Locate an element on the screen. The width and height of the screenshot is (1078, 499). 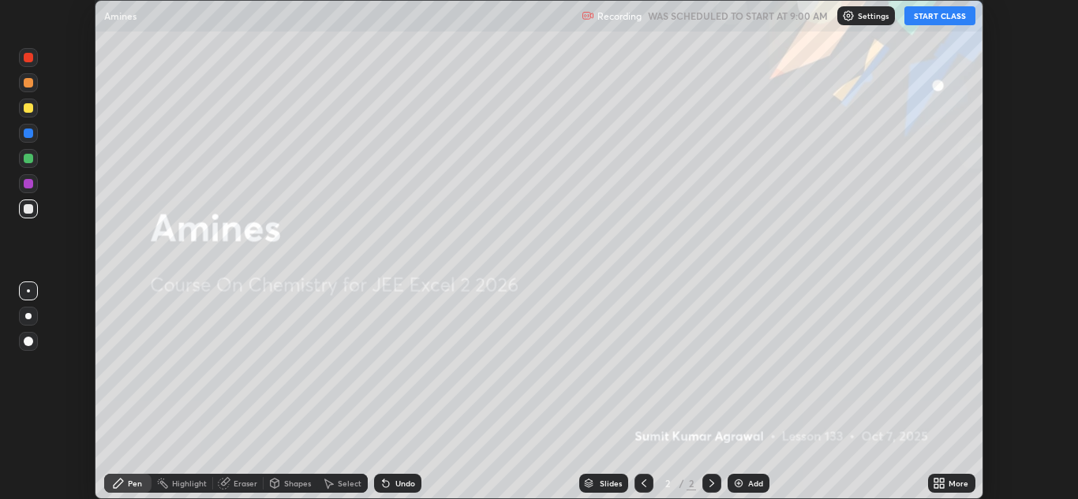
div: More is located at coordinates (958, 484).